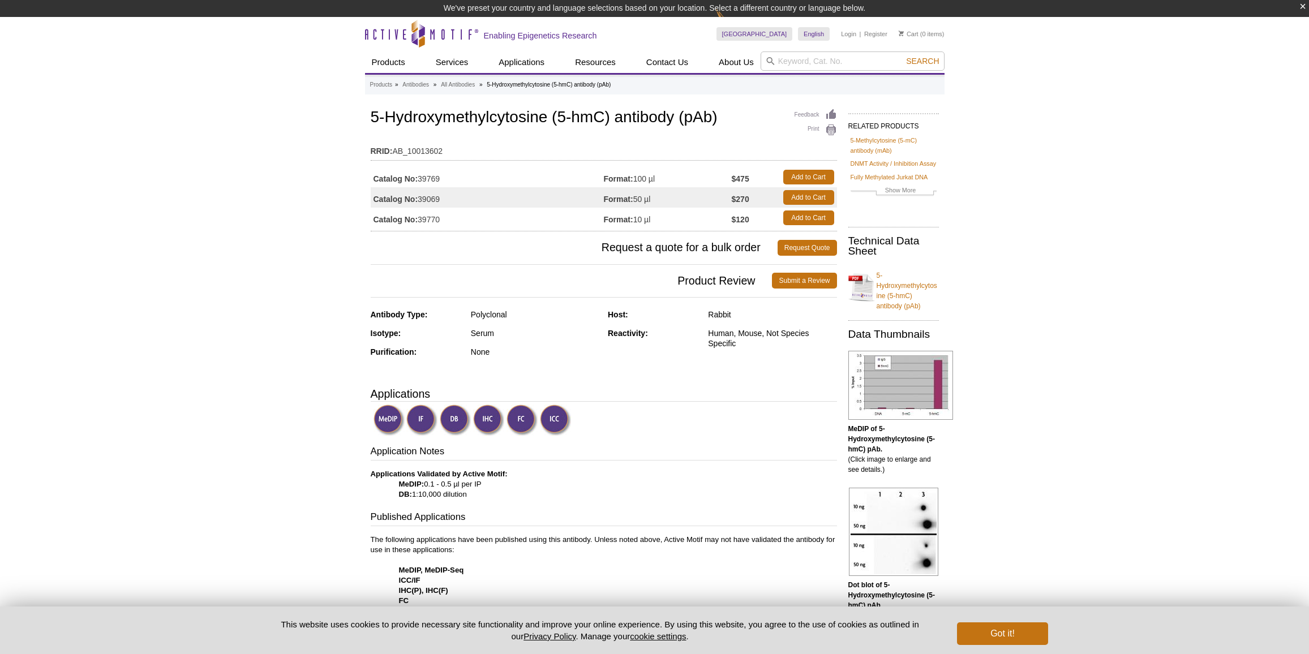 The height and width of the screenshot is (654, 1309). What do you see at coordinates (394, 352) in the screenshot?
I see `strong: Purification:` at bounding box center [394, 352].